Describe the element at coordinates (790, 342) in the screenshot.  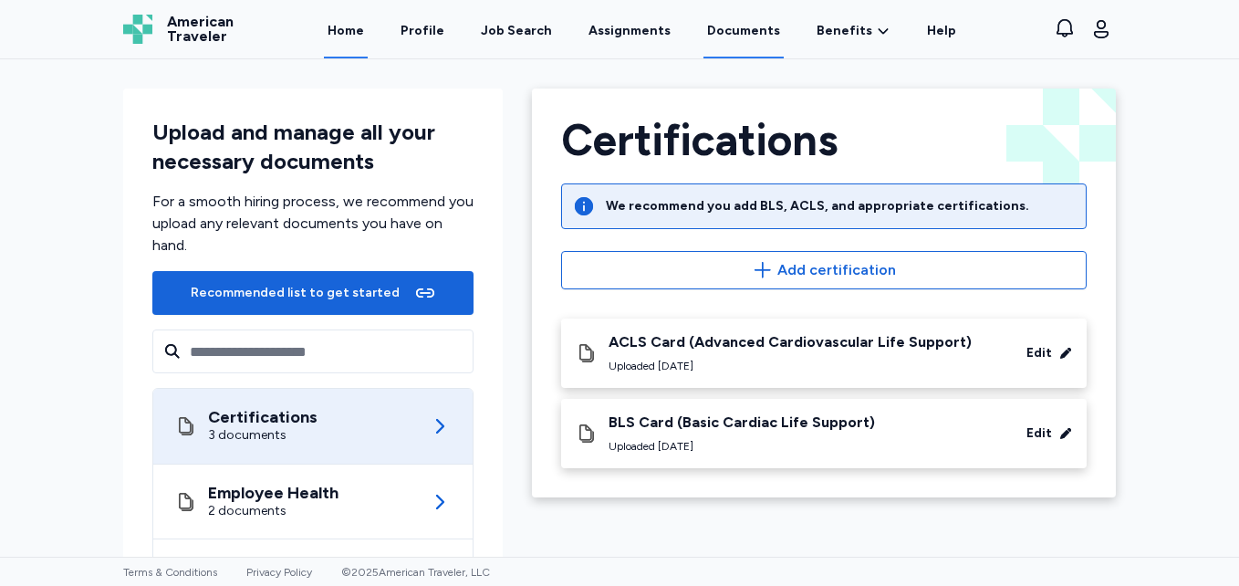
I see `div: ACLS Card (Advanced Cardiovascular Life Support)` at that location.